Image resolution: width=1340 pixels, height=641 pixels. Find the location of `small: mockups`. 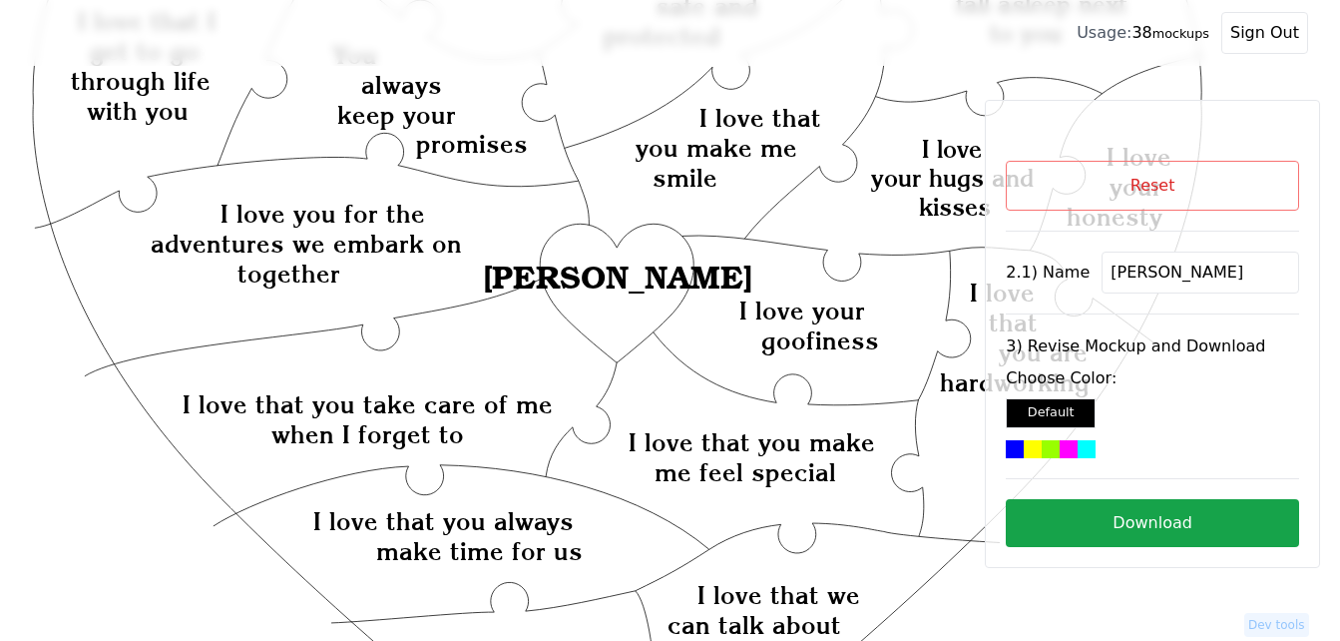

small: mockups is located at coordinates (1181, 33).